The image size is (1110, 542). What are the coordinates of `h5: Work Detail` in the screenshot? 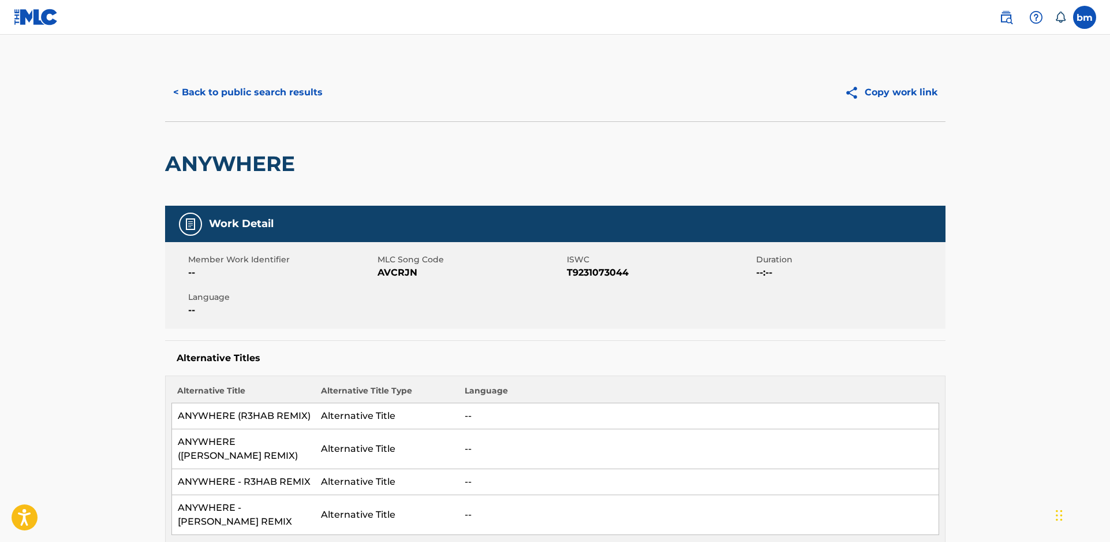 It's located at (241, 223).